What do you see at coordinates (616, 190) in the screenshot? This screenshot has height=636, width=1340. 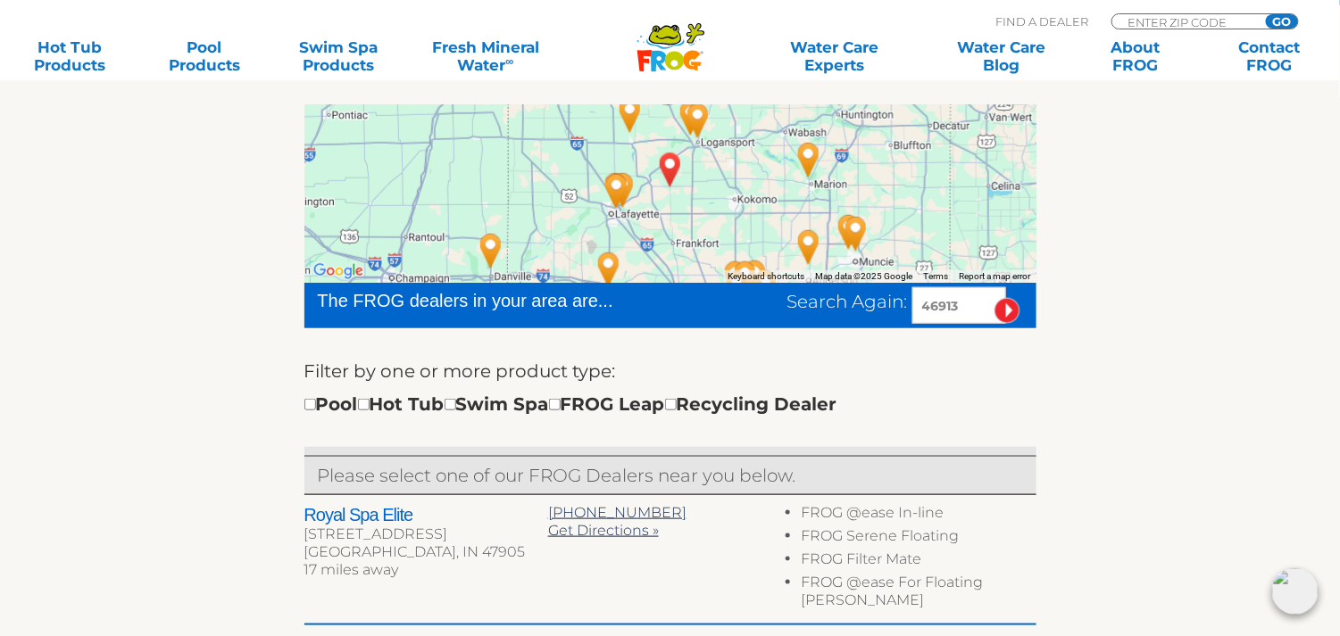 I see `div: Lafayette Pool & Spa - 19 miles away.` at bounding box center [616, 190].